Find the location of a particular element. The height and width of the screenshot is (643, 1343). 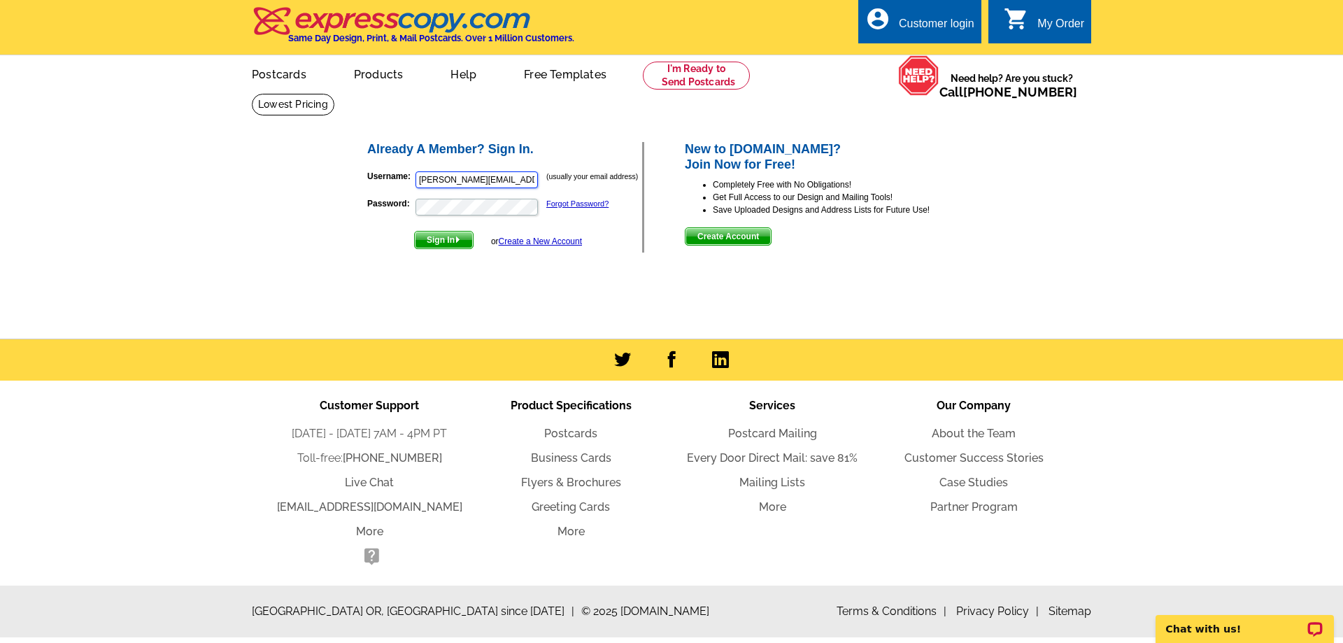

a: Business Cards is located at coordinates (571, 457).